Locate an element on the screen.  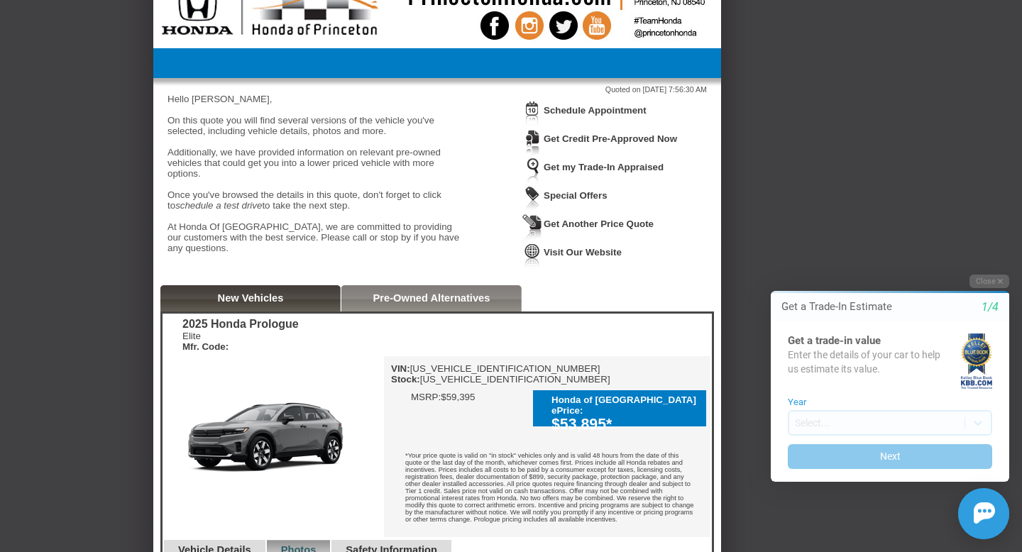
td: MSRP: is located at coordinates (426, 397).